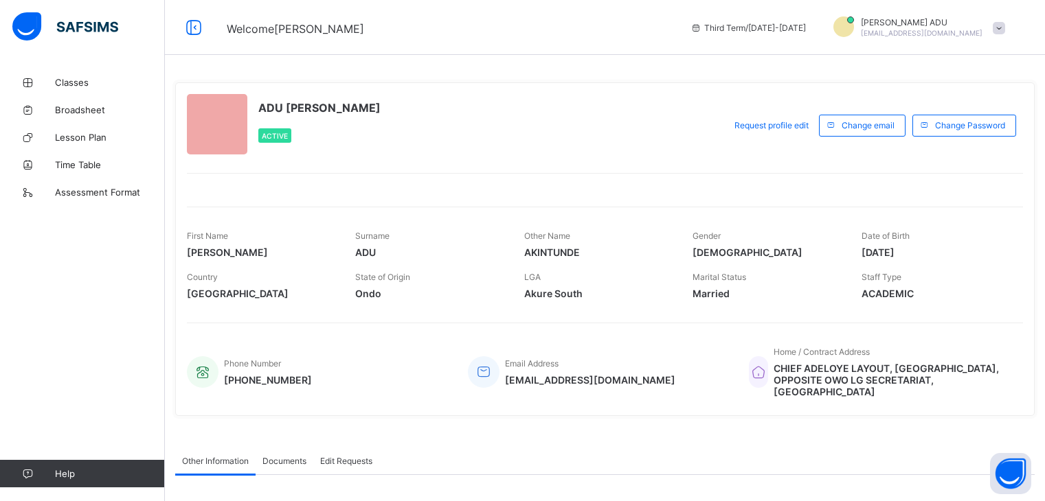 The height and width of the screenshot is (501, 1045). Describe the element at coordinates (706, 236) in the screenshot. I see `span: Gender` at that location.